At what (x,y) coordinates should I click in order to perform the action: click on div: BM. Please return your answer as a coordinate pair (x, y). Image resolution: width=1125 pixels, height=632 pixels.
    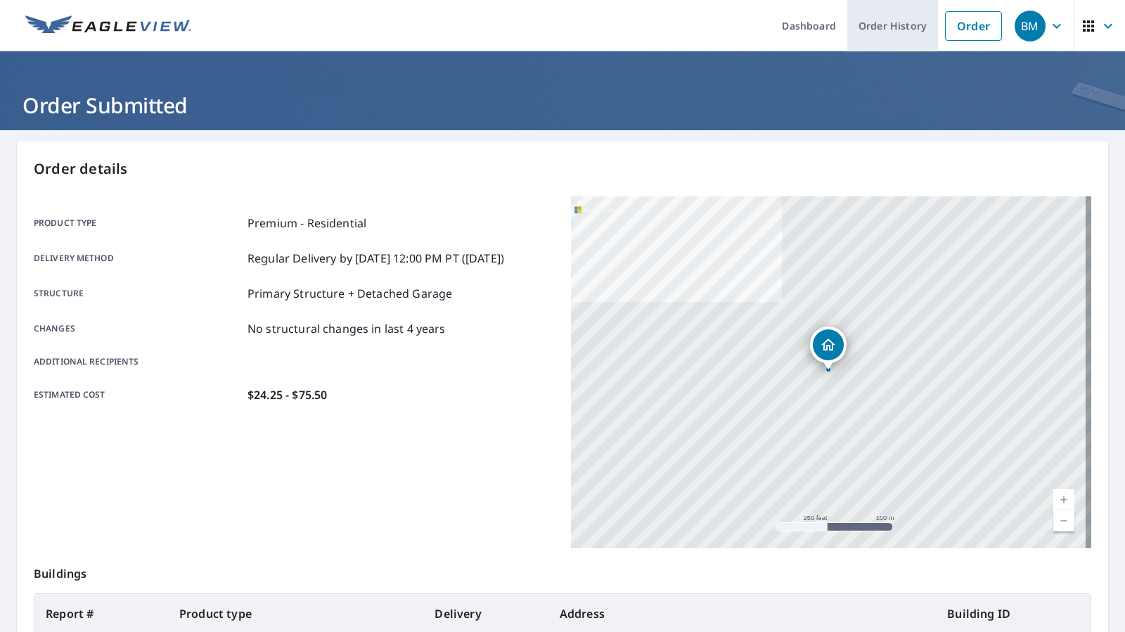
    Looking at the image, I should click on (1031, 26).